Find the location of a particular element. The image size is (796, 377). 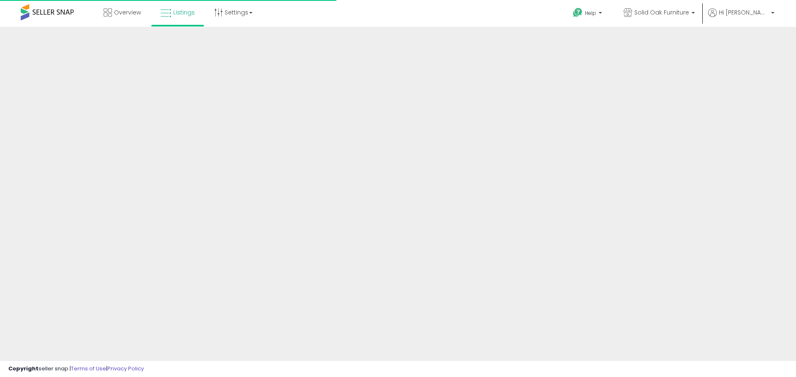

span: Overview is located at coordinates (127, 12).